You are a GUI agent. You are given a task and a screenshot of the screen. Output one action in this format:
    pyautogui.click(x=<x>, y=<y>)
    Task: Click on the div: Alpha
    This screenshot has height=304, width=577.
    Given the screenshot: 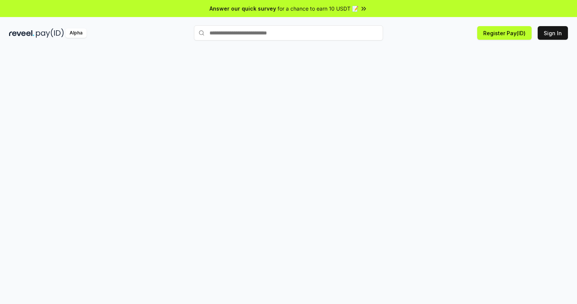 What is the action you would take?
    pyautogui.click(x=76, y=33)
    